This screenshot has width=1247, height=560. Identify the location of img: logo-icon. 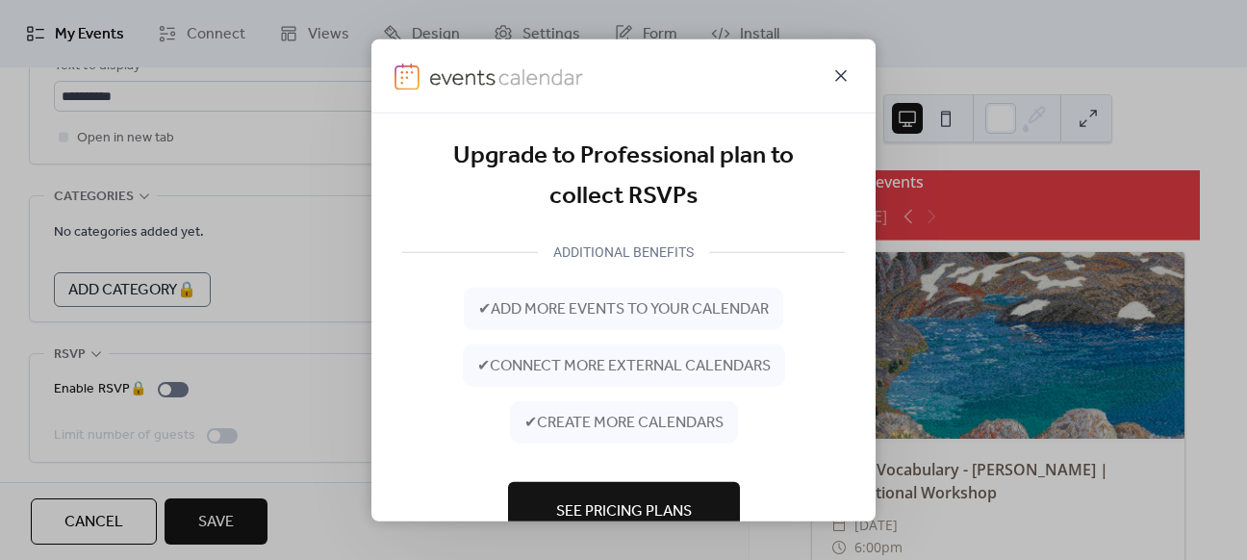
(407, 77).